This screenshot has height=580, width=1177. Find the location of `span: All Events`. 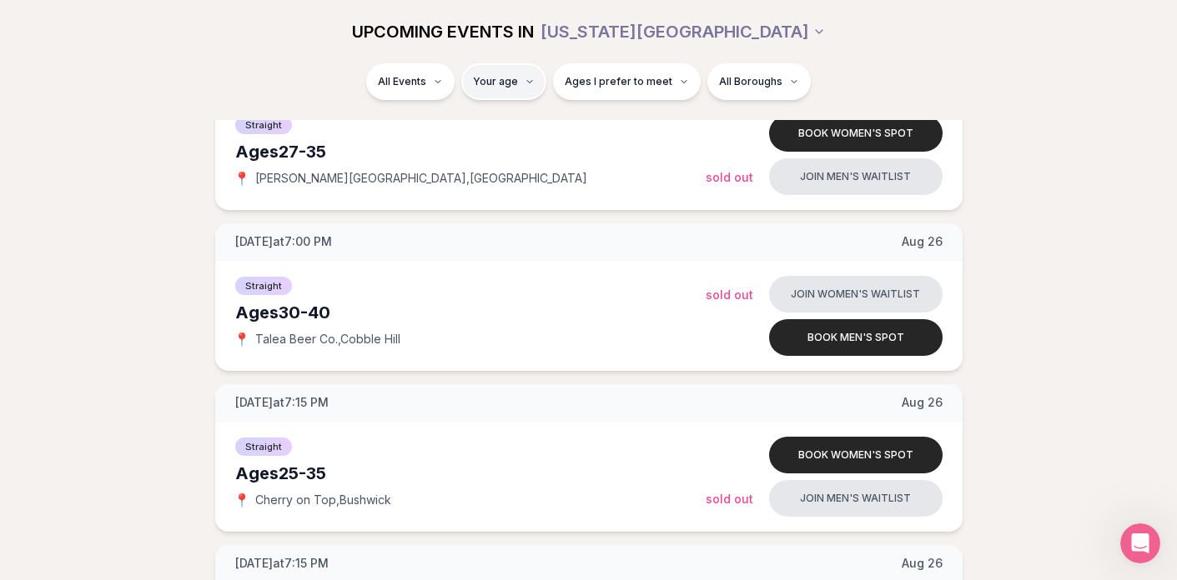

span: All Events is located at coordinates (402, 82).